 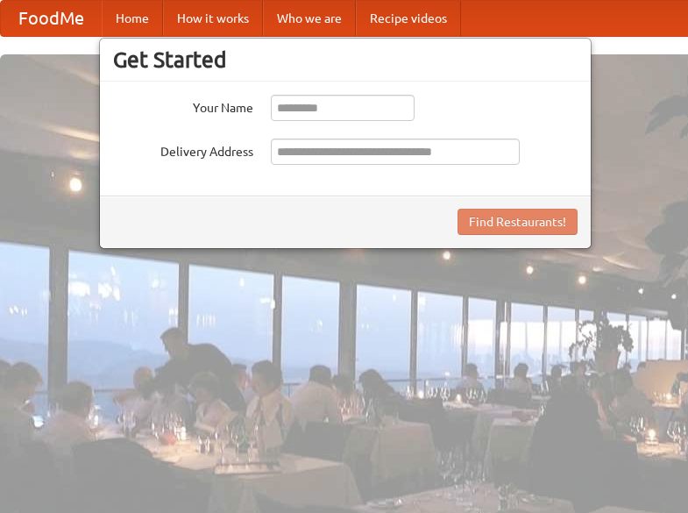 I want to click on a: How it works, so click(x=213, y=18).